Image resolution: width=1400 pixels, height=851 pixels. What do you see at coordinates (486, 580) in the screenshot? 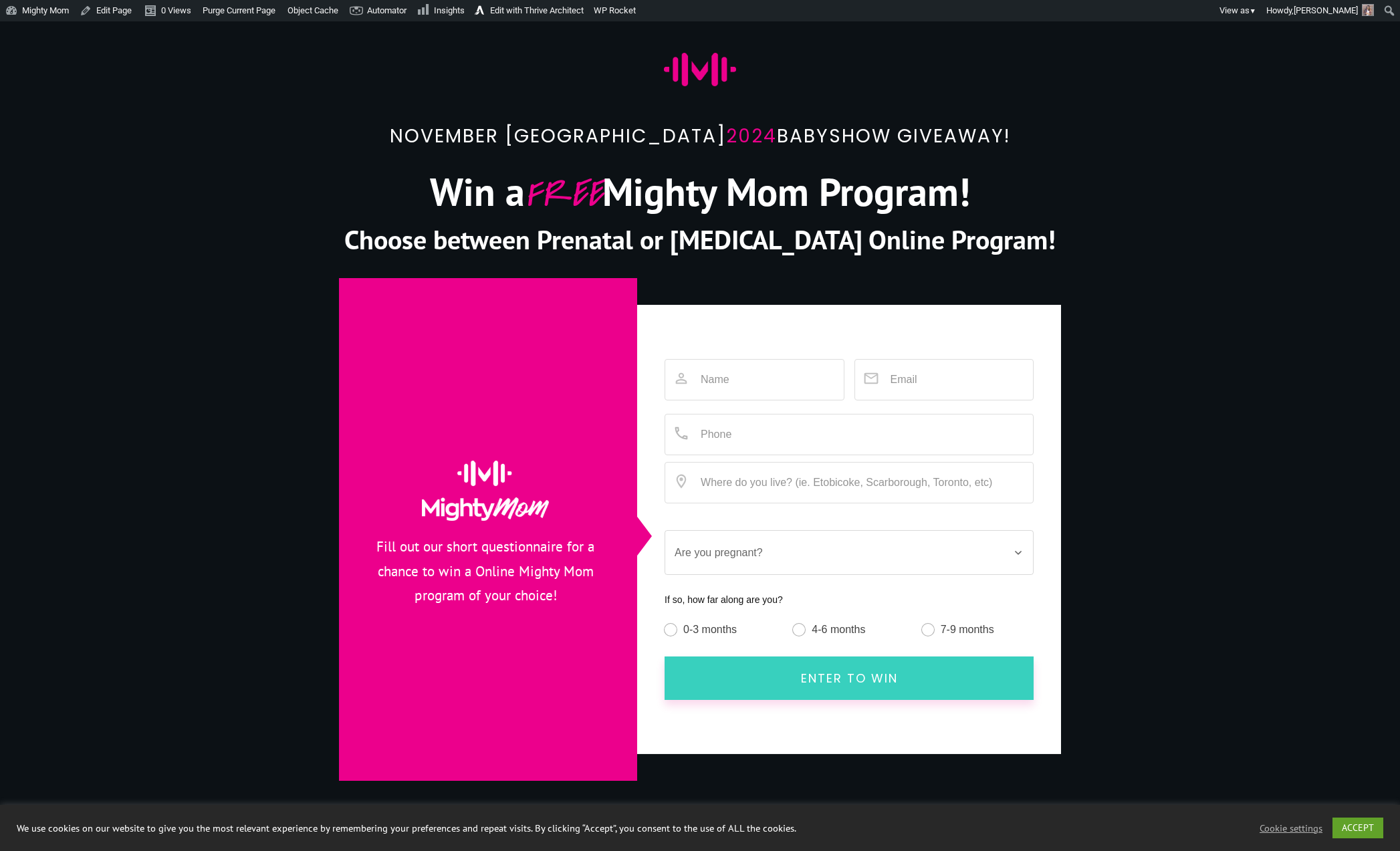
I see `p: Fill out our short questionnaire for a chance to win a Online Mighty Mom program of your choice!` at bounding box center [486, 580].